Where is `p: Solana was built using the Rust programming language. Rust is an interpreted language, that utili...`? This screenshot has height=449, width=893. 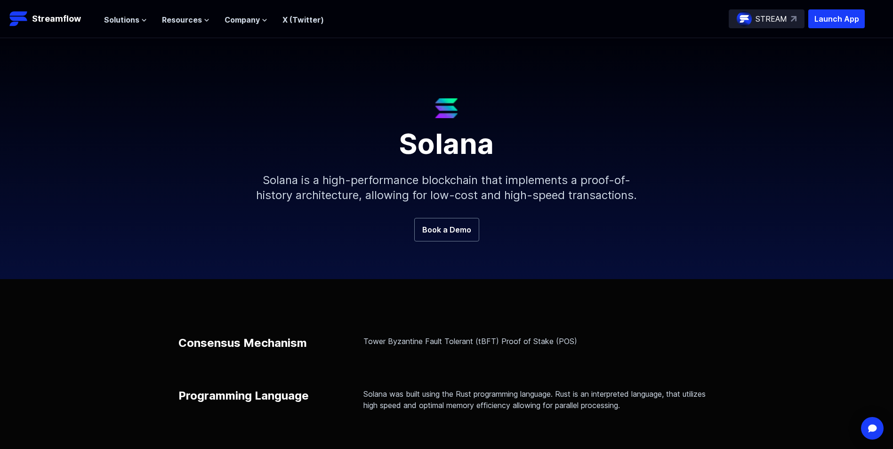
p: Solana was built using the Rust programming language. Rust is an interpreted language, that utili... is located at coordinates (539, 400).